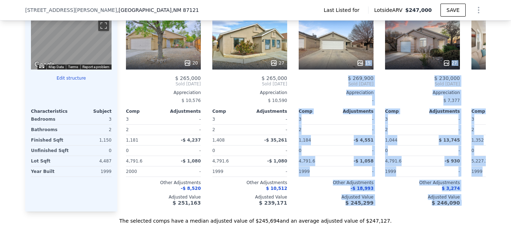 The height and width of the screenshot is (245, 511). Describe the element at coordinates (187, 203) in the screenshot. I see `span: $ 251,163` at that location.